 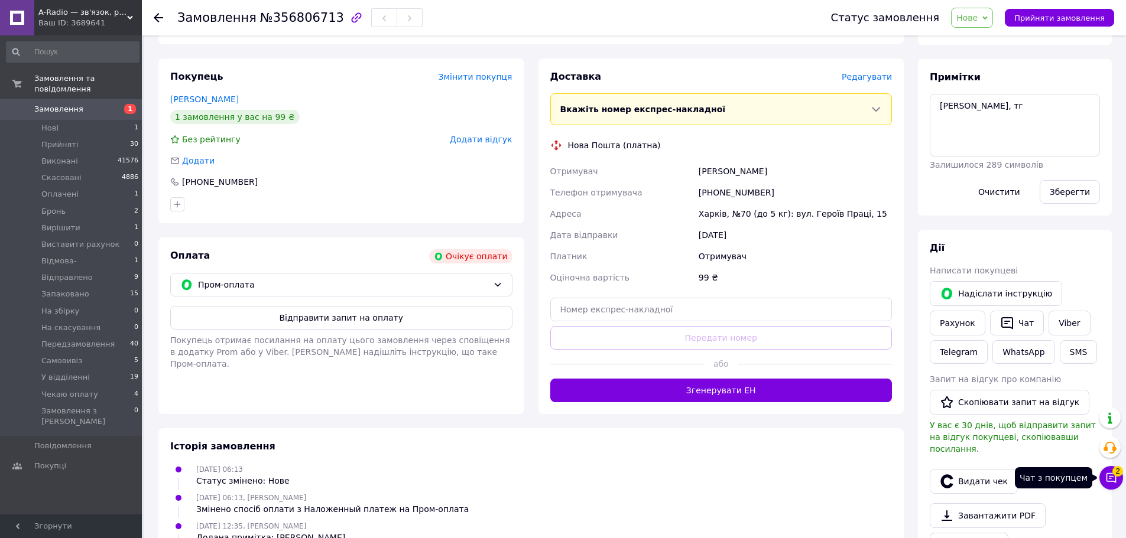 I want to click on span: Дата відправки, so click(x=584, y=235).